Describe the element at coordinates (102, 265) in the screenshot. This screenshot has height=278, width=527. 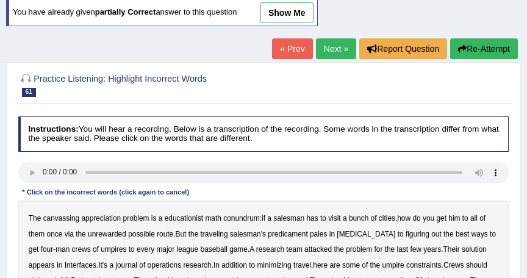
I see `b: It's` at that location.